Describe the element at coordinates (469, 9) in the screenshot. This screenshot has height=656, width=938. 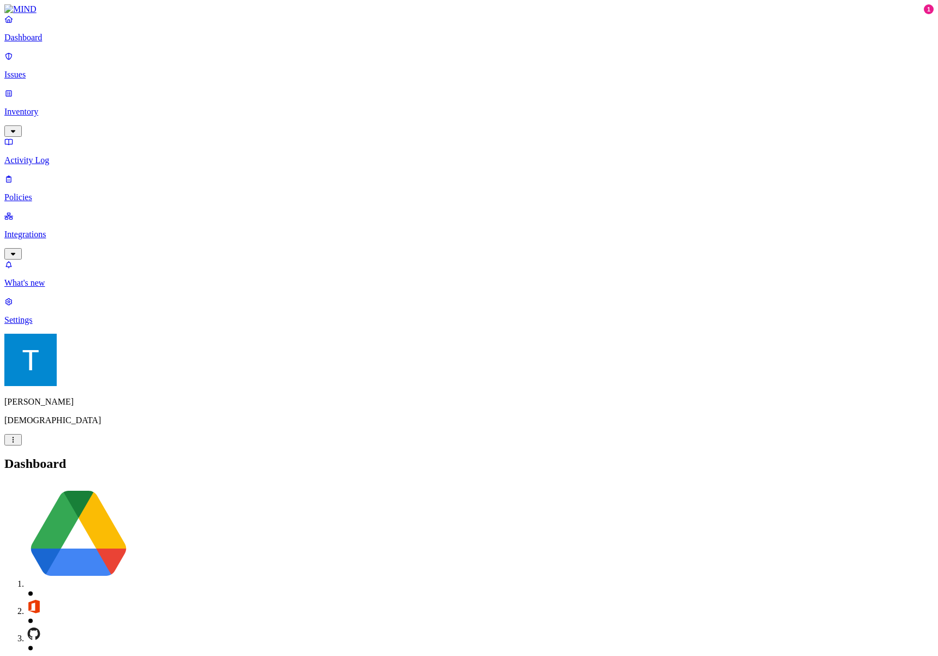
I see `a: MIND` at that location.